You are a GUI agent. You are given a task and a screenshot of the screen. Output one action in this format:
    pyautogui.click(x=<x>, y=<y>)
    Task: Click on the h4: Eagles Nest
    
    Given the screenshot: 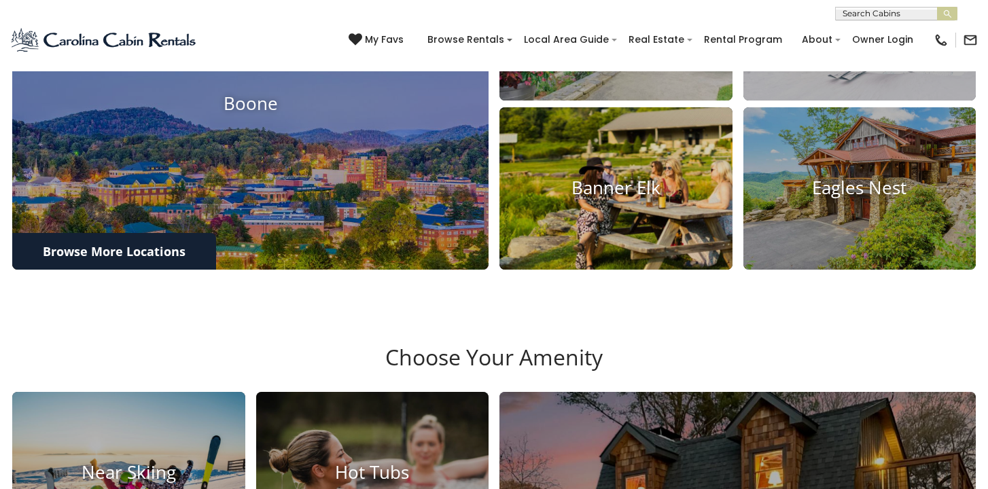 What is the action you would take?
    pyautogui.click(x=860, y=188)
    